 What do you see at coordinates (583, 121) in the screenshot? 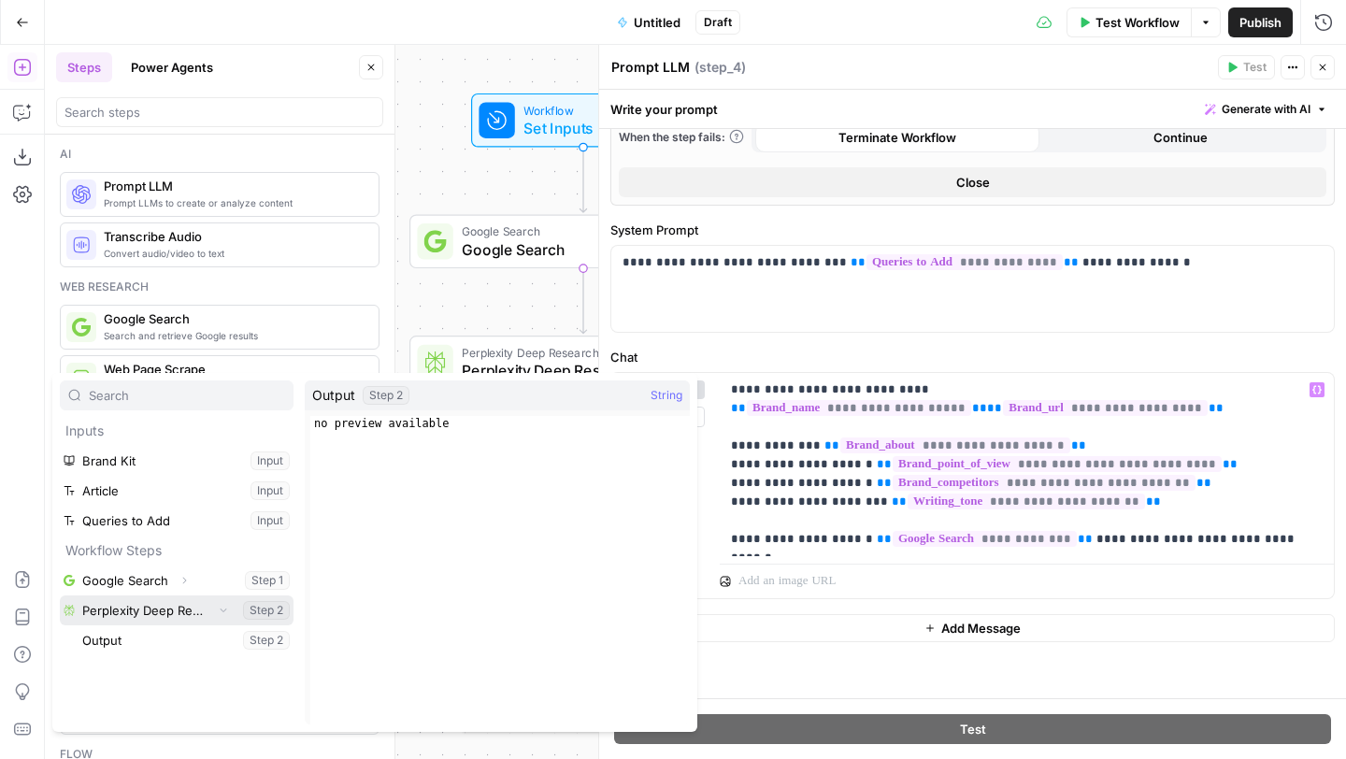
I see `div: WorkflowSet InputsInputs` at bounding box center [583, 121].